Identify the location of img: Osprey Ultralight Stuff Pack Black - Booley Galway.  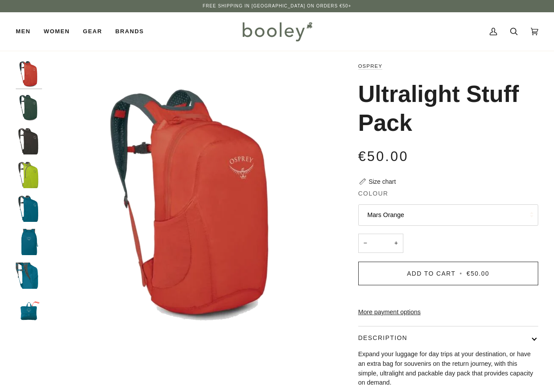
(29, 141).